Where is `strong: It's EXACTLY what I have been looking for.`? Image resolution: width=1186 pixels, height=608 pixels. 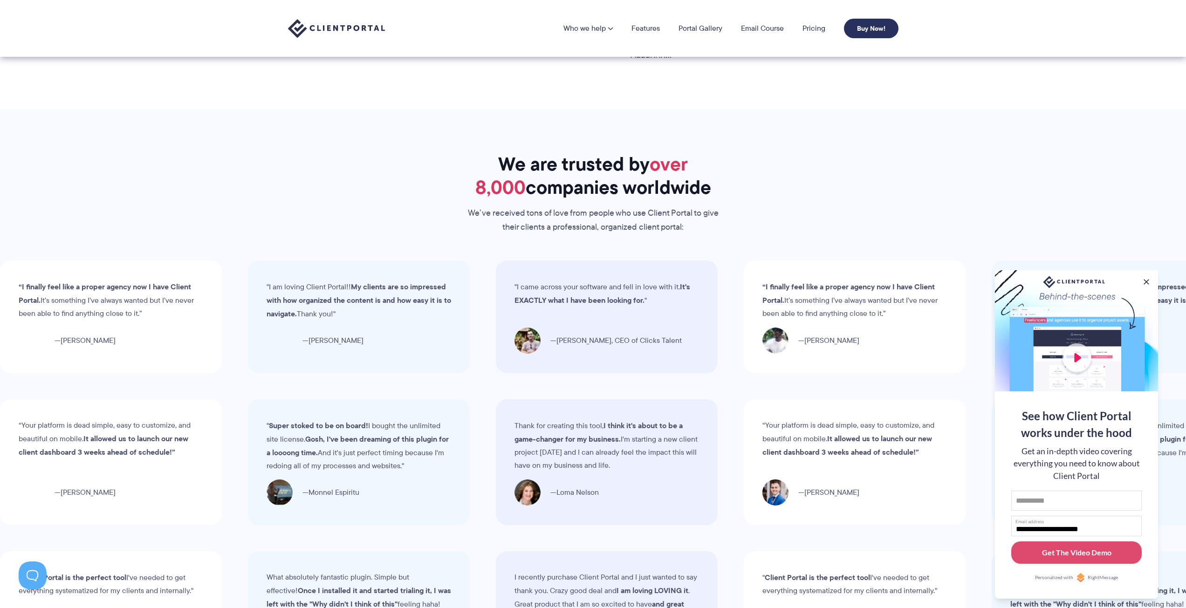
strong: It's EXACTLY what I have been looking for. is located at coordinates (601, 293).